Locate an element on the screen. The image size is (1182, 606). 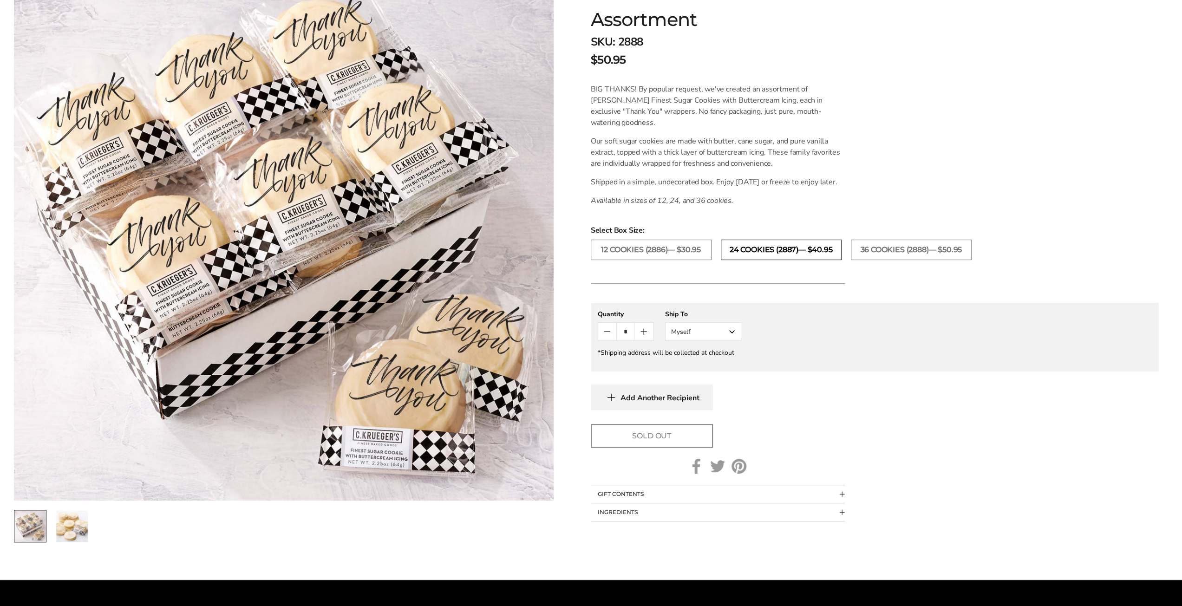
button: Myself is located at coordinates (703, 332).